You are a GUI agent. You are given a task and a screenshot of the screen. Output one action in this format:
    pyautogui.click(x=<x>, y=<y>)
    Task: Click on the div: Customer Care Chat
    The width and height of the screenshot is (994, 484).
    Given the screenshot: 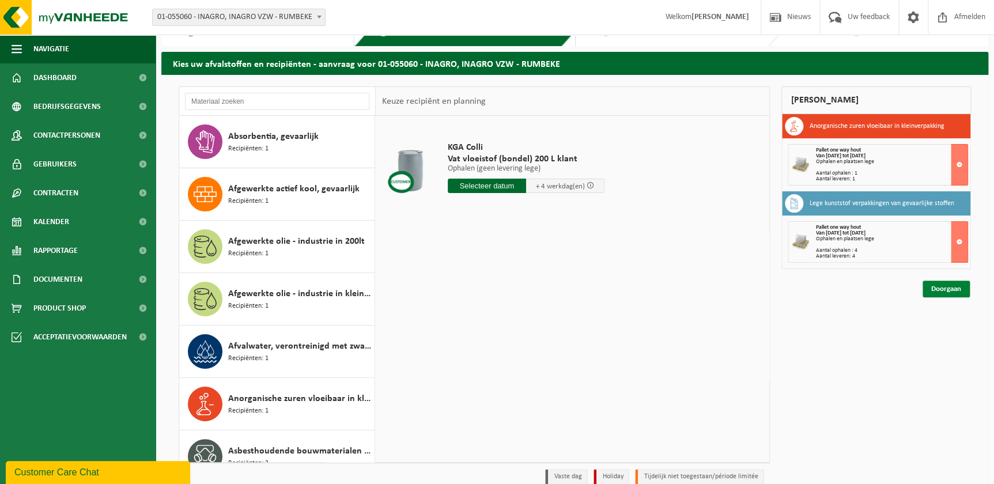 What is the action you would take?
    pyautogui.click(x=92, y=14)
    